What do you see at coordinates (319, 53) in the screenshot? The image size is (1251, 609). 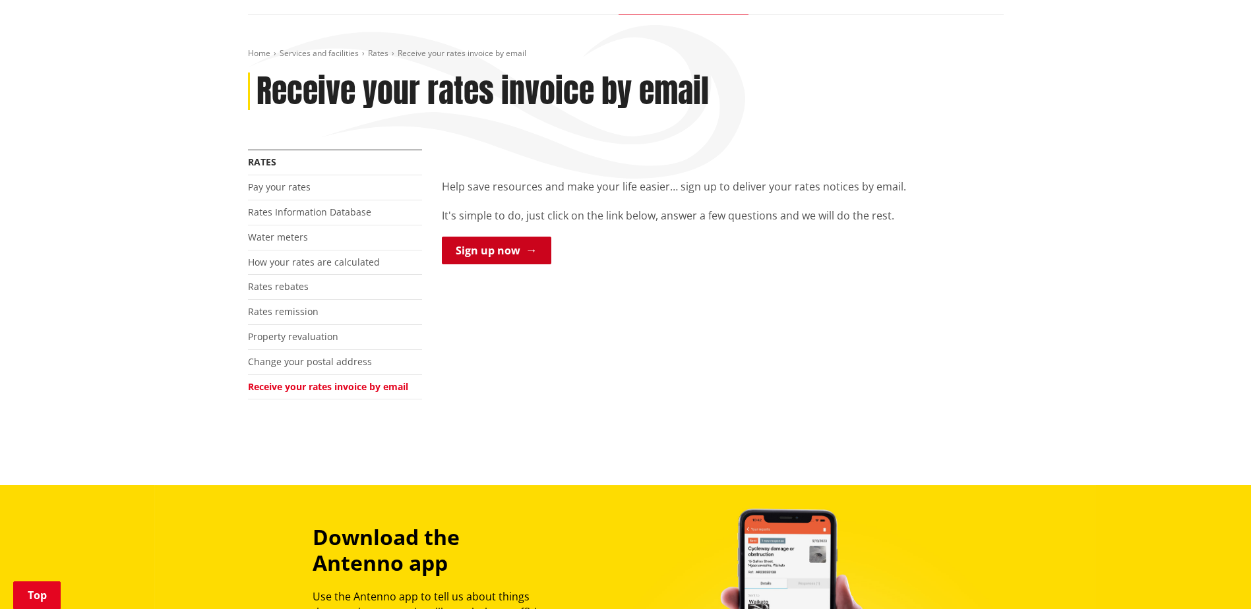 I see `a: Services and facilities` at bounding box center [319, 53].